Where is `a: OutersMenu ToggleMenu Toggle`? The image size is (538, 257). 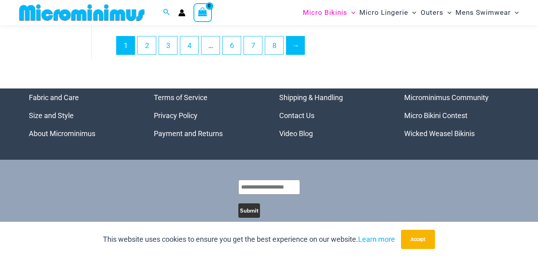 a: OutersMenu ToggleMenu Toggle is located at coordinates (436, 12).